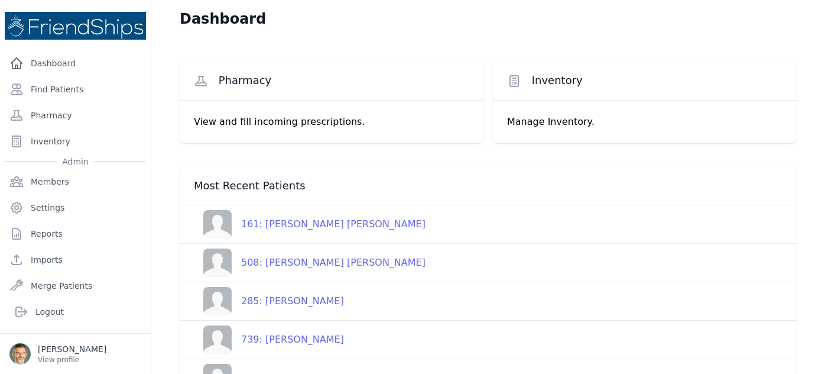 The width and height of the screenshot is (825, 374). I want to click on a: Inventory Manage Inventory., so click(645, 102).